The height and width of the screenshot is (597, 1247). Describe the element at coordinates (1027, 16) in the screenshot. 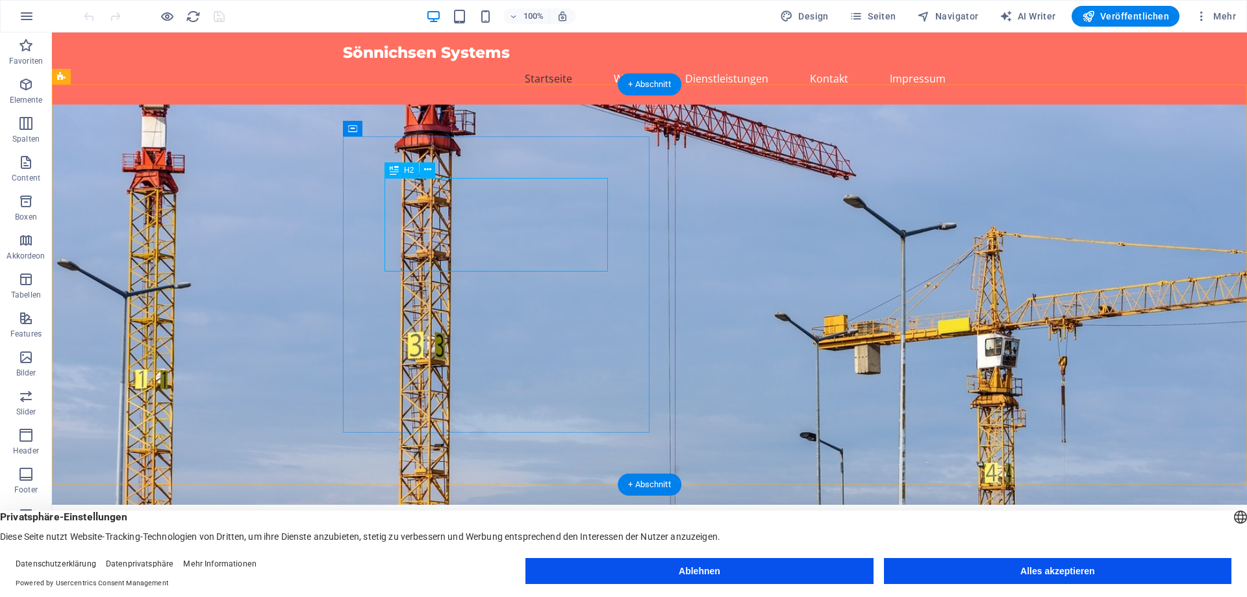

I see `button: AI Writer` at that location.